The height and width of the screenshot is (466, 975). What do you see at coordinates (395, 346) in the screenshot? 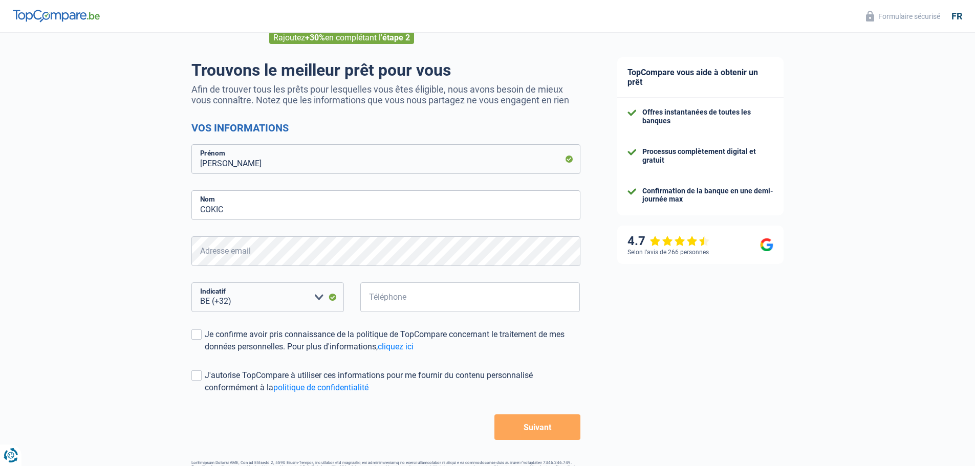
I see `a: cliquez ici` at bounding box center [395, 346].